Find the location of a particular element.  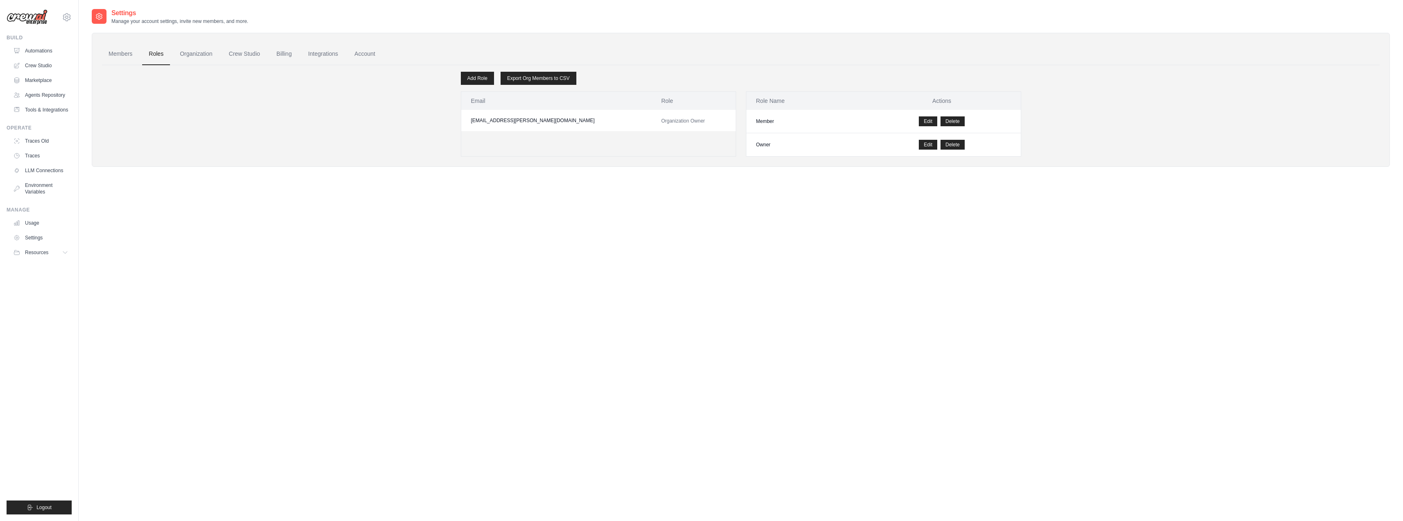

a: Add Role is located at coordinates (477, 78).